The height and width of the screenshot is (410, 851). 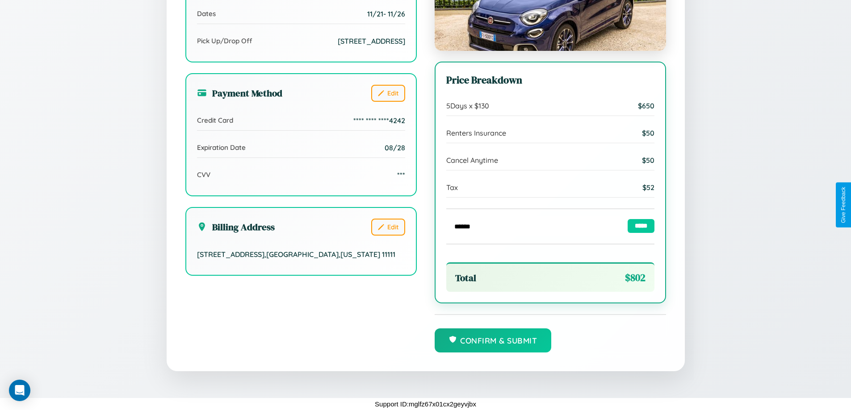 What do you see at coordinates (843, 205) in the screenshot?
I see `div: Give Feedback` at bounding box center [843, 205].